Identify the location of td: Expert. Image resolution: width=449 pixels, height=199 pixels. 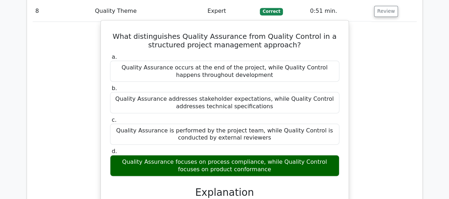
(231, 11).